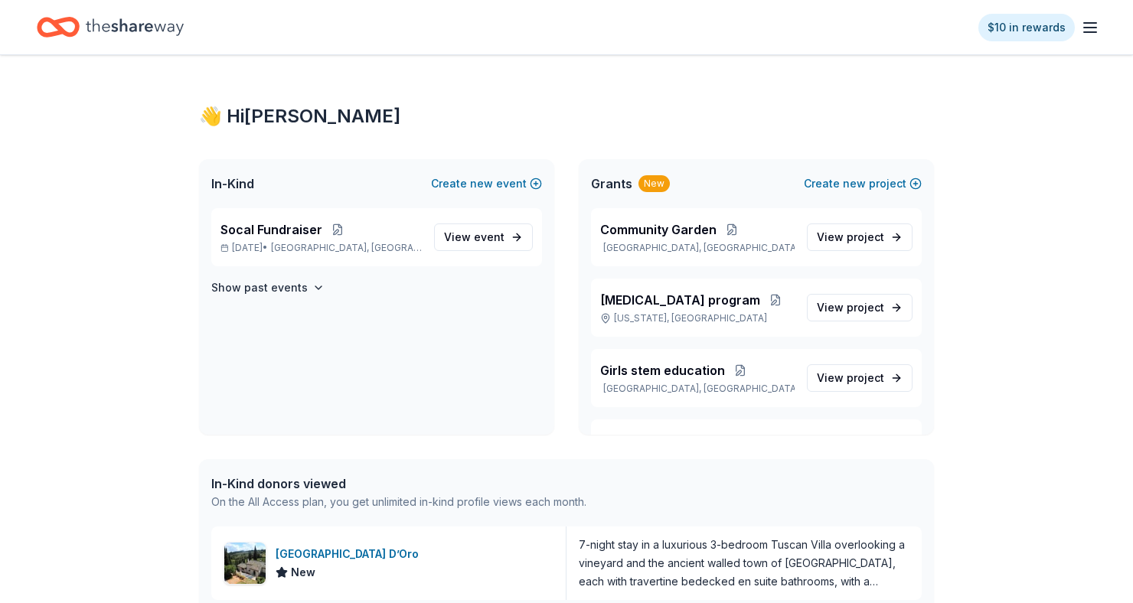  I want to click on a: View event, so click(483, 237).